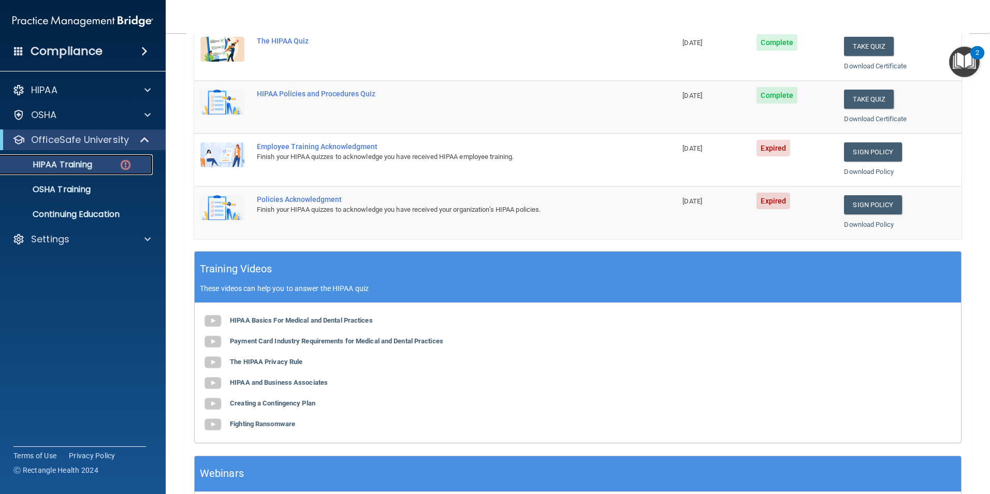  Describe the element at coordinates (125, 165) in the screenshot. I see `img: danger-circle.6113f641.png` at that location.